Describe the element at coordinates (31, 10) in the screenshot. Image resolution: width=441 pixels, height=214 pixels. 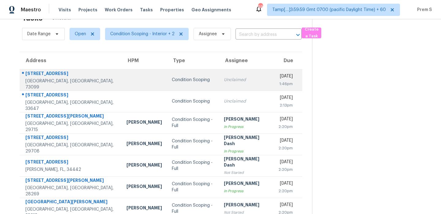
I see `span: Maestro` at that location.